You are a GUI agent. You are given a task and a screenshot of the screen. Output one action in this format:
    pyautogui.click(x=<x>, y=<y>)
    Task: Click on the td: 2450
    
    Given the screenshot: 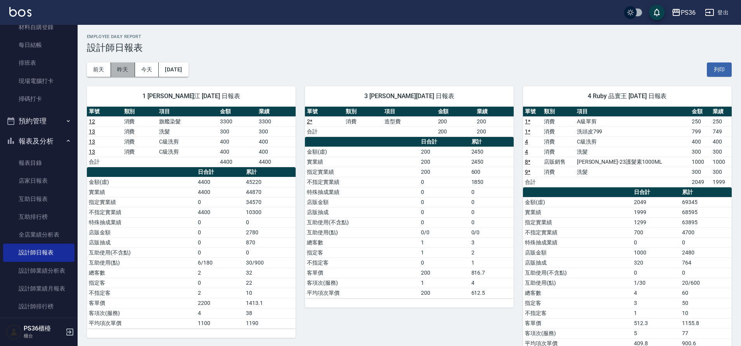 What is the action you would take?
    pyautogui.click(x=492, y=162)
    